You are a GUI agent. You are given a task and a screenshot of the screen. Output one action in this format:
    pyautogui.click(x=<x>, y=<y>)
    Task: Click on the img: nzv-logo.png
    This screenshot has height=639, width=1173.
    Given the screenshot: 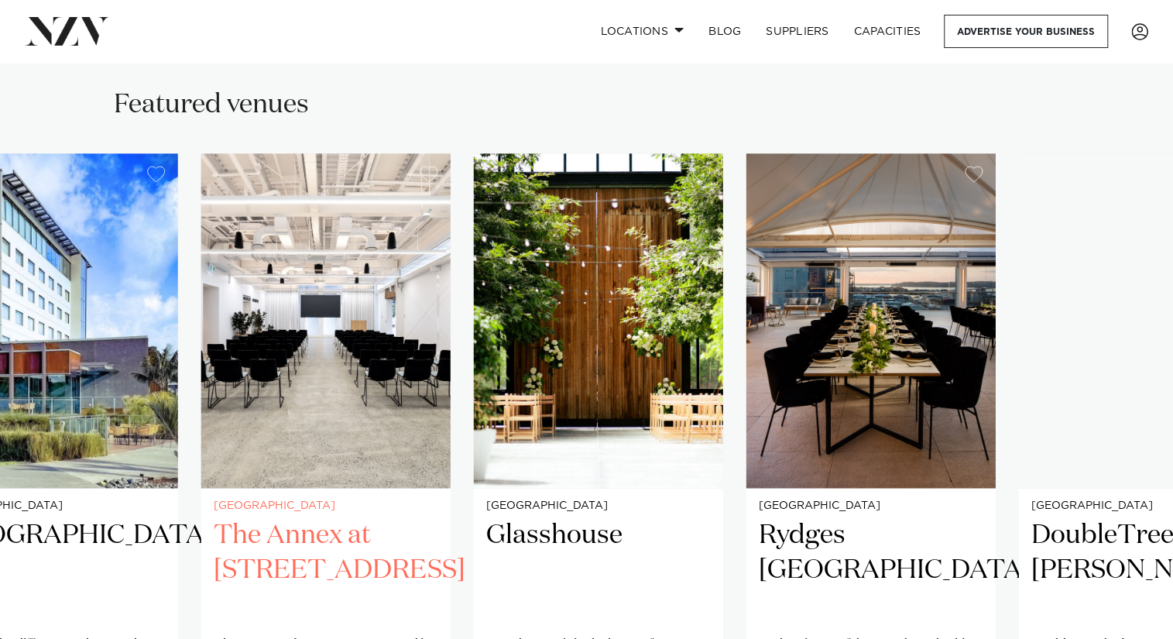 What is the action you would take?
    pyautogui.click(x=67, y=31)
    